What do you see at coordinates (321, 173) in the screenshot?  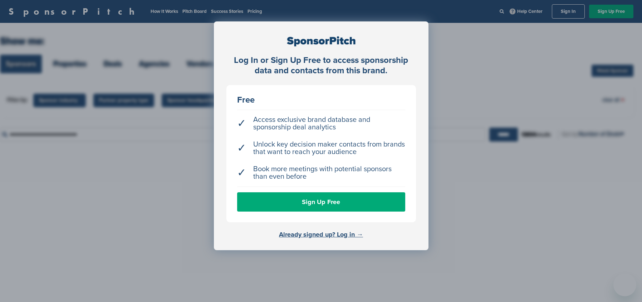 I see `li: Book more meetings with potential sponsors than even before` at bounding box center [321, 173].